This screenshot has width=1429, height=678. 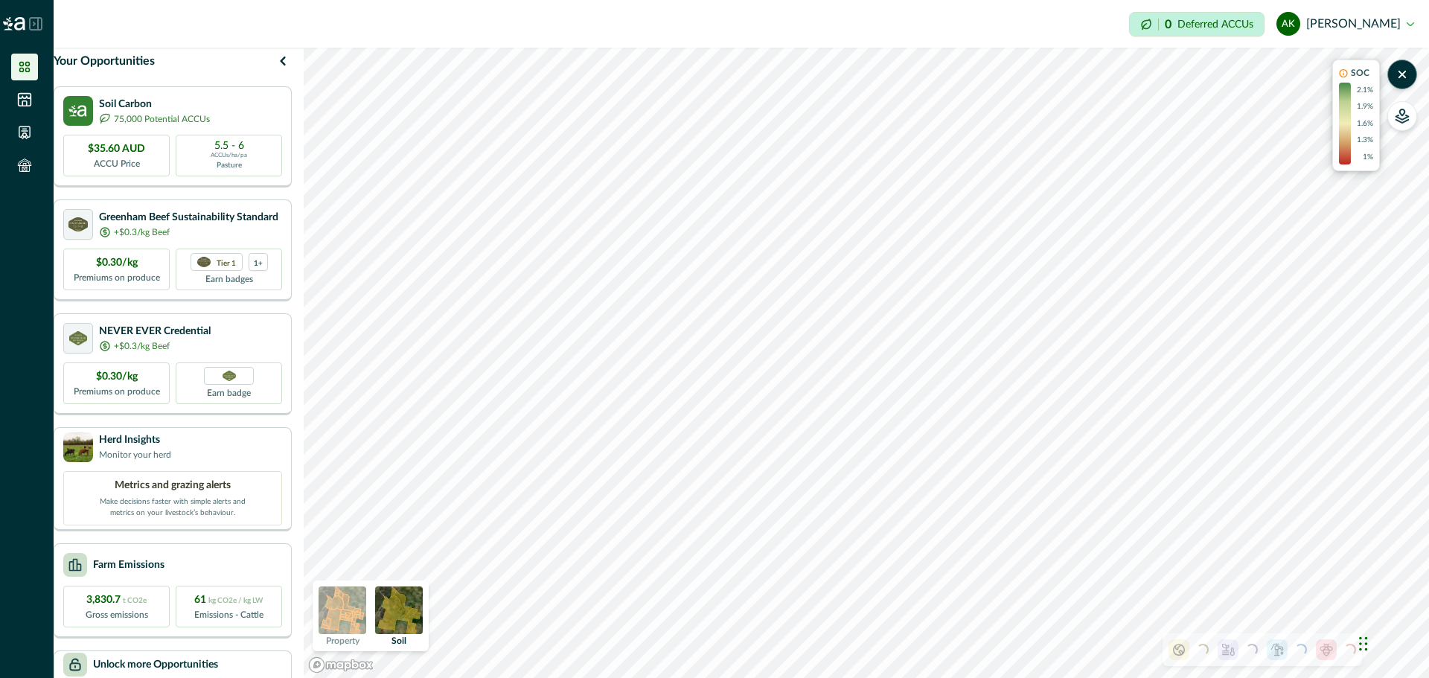 I want to click on p: 1.6%, so click(x=1365, y=124).